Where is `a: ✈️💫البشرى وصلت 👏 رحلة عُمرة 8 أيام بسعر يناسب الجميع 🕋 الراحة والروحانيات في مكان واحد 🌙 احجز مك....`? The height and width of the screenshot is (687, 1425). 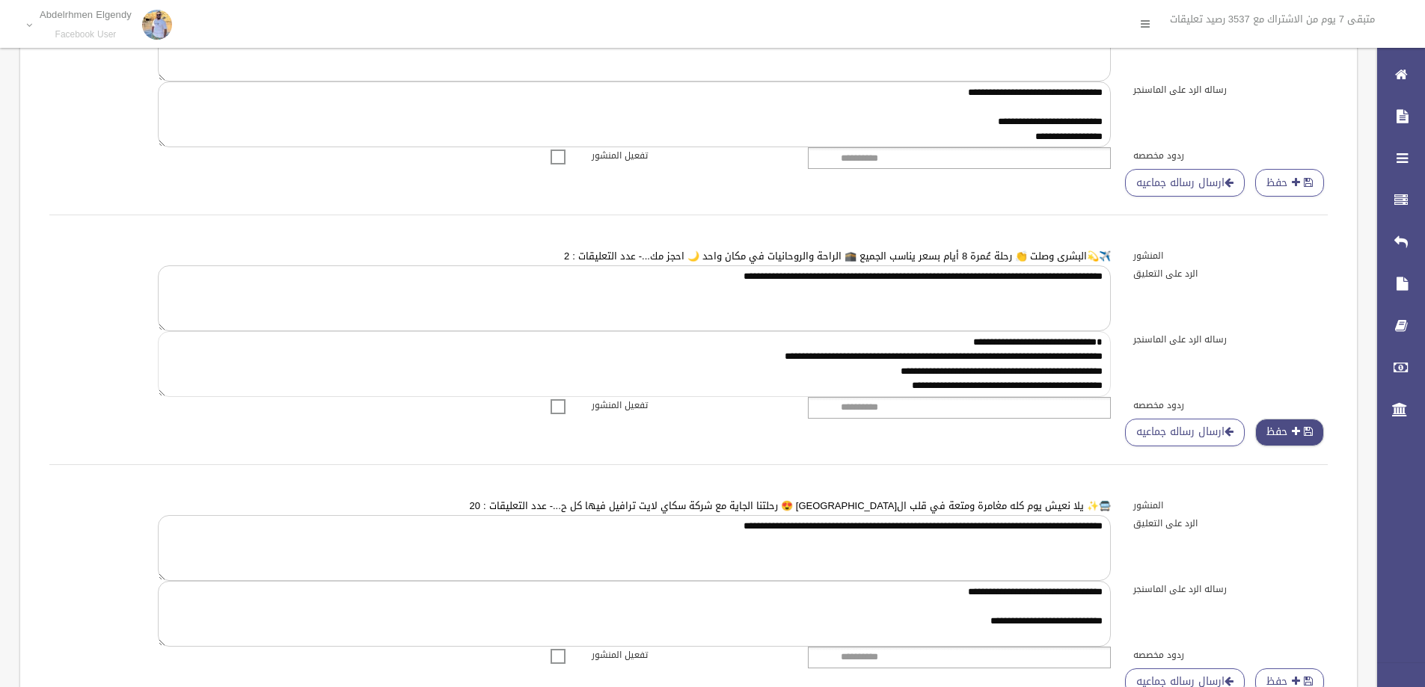 a: ✈️💫البشرى وصلت 👏 رحلة عُمرة 8 أيام بسعر يناسب الجميع 🕋 الراحة والروحانيات في مكان واحد 🌙 احجز مك.... is located at coordinates (837, 256).